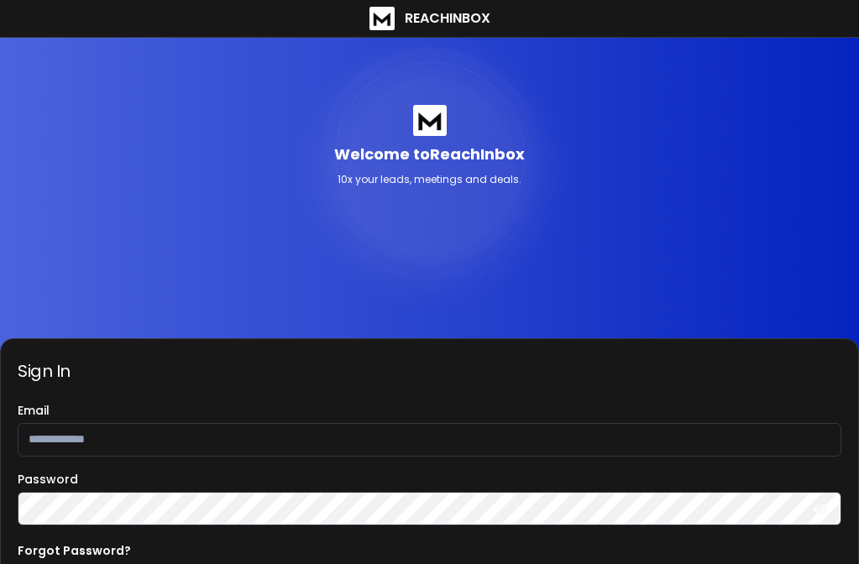  I want to click on p: Forgot Password?, so click(74, 551).